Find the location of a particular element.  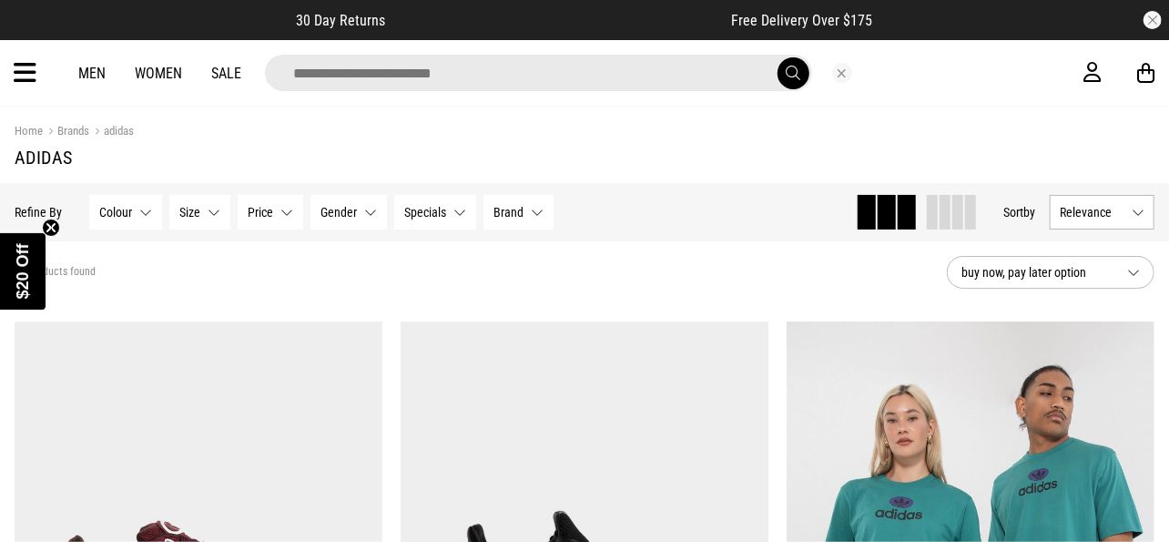

button: buy now, pay later option is located at coordinates (1051, 272).